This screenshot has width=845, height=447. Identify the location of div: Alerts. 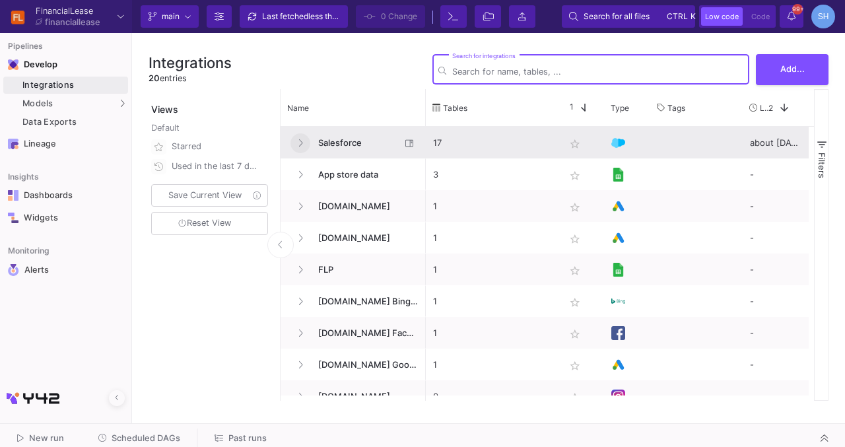
(67, 270).